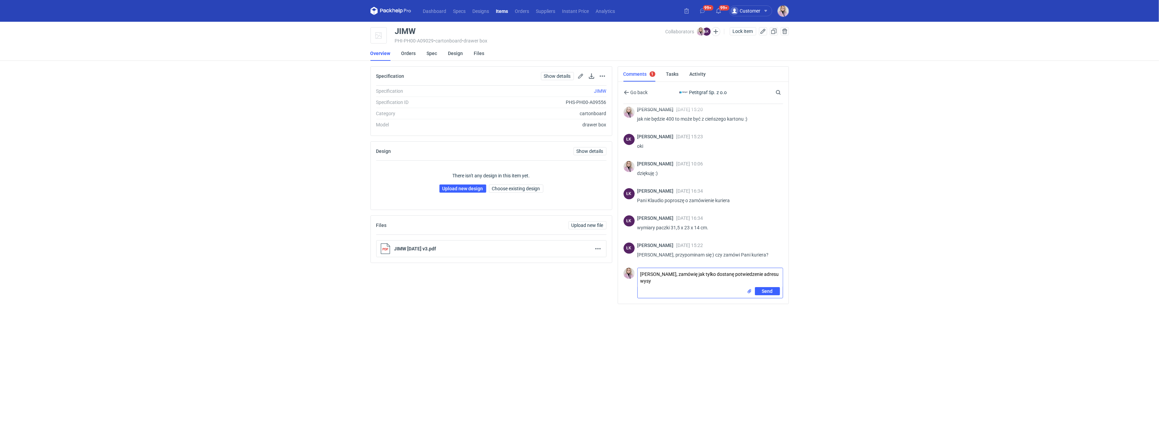  I want to click on a: JIMW, so click(600, 91).